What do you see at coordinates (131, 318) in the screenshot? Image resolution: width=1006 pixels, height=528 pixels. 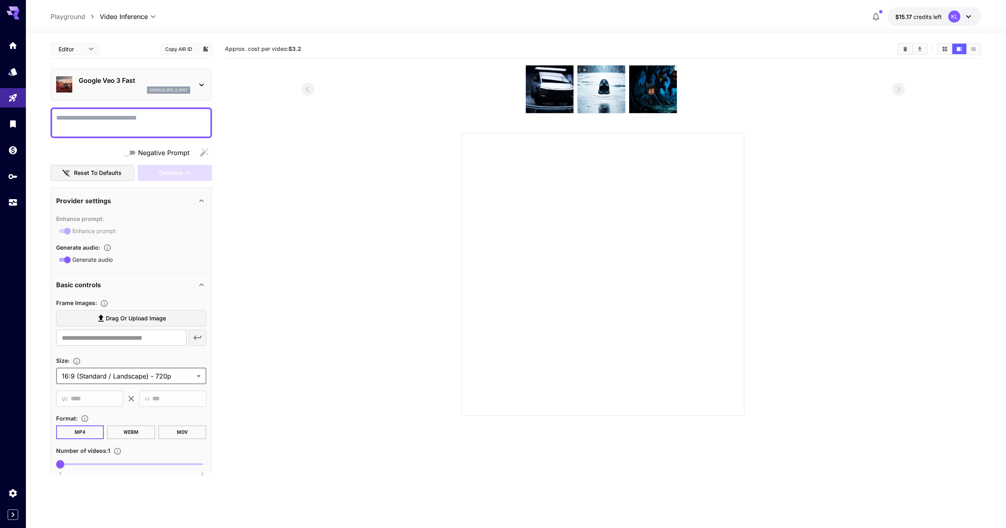 I see `label: Drag or upload image` at bounding box center [131, 318].